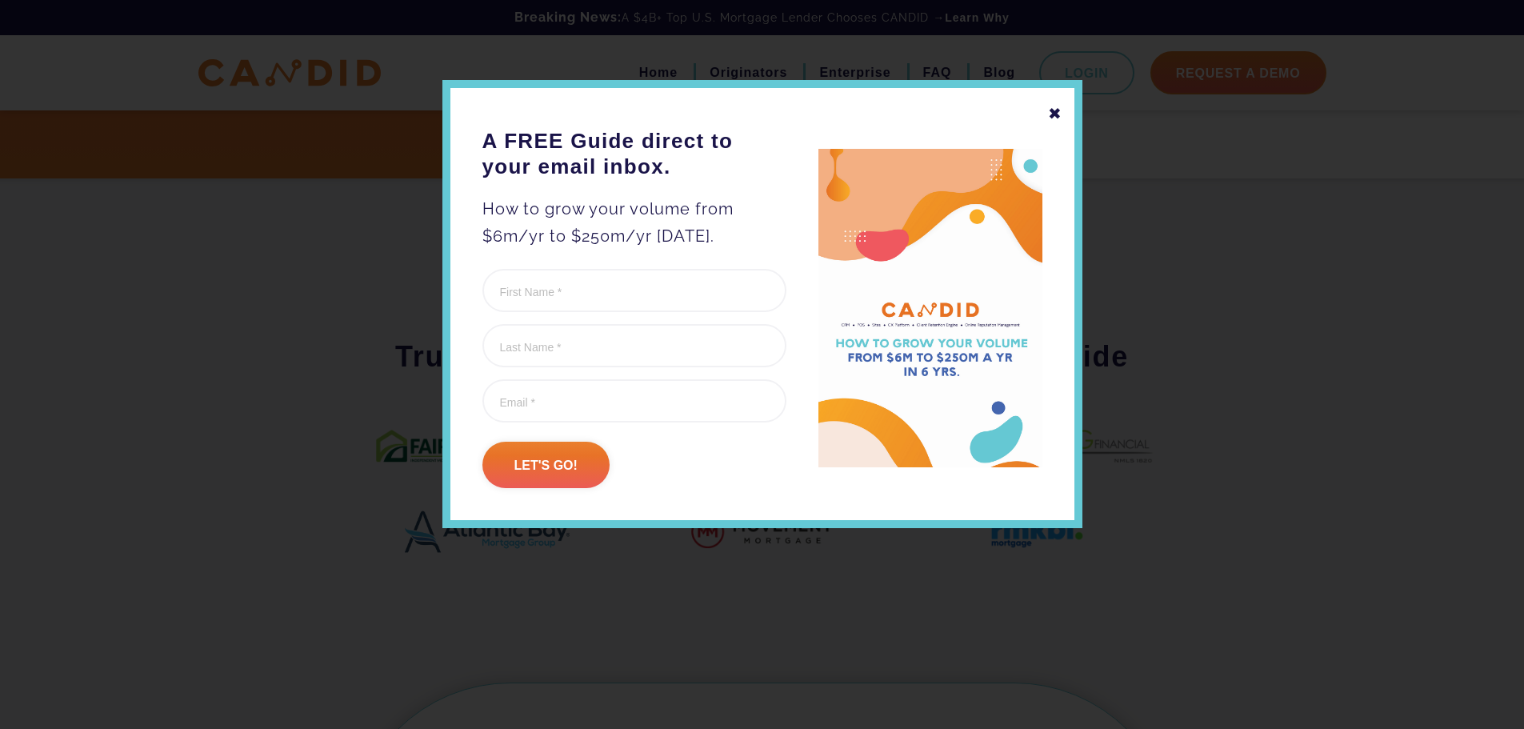 The image size is (1524, 729). Describe the element at coordinates (546, 465) in the screenshot. I see `input: Let's go!` at that location.